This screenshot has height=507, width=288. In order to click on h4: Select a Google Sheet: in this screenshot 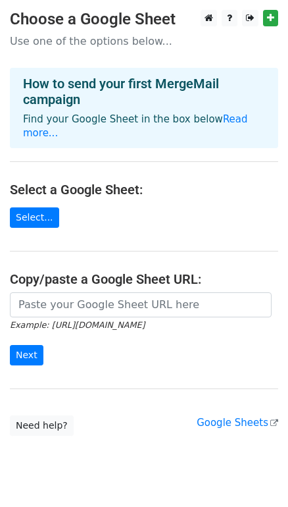, I will do `click(144, 189)`.